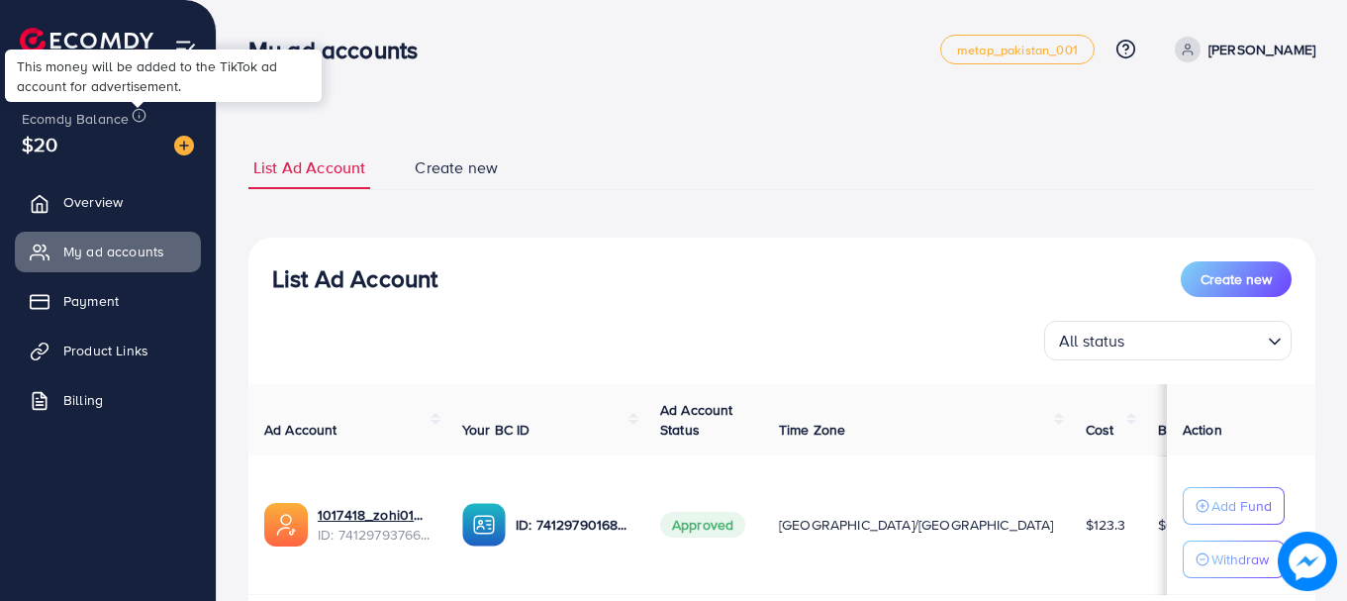 The width and height of the screenshot is (1347, 601). Describe the element at coordinates (703, 525) in the screenshot. I see `span: Approved` at that location.